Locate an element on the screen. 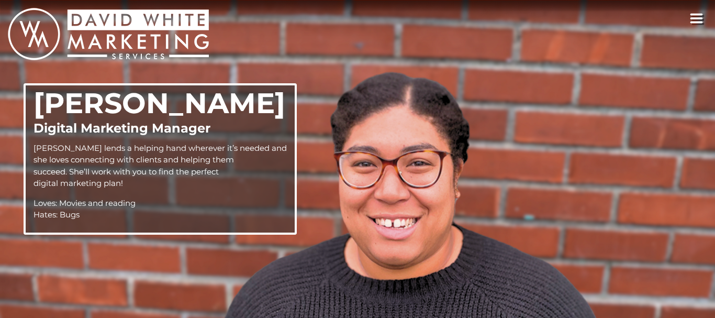 Image resolution: width=715 pixels, height=318 pixels. img: White Marketing - get found, lead digital is located at coordinates (108, 34).